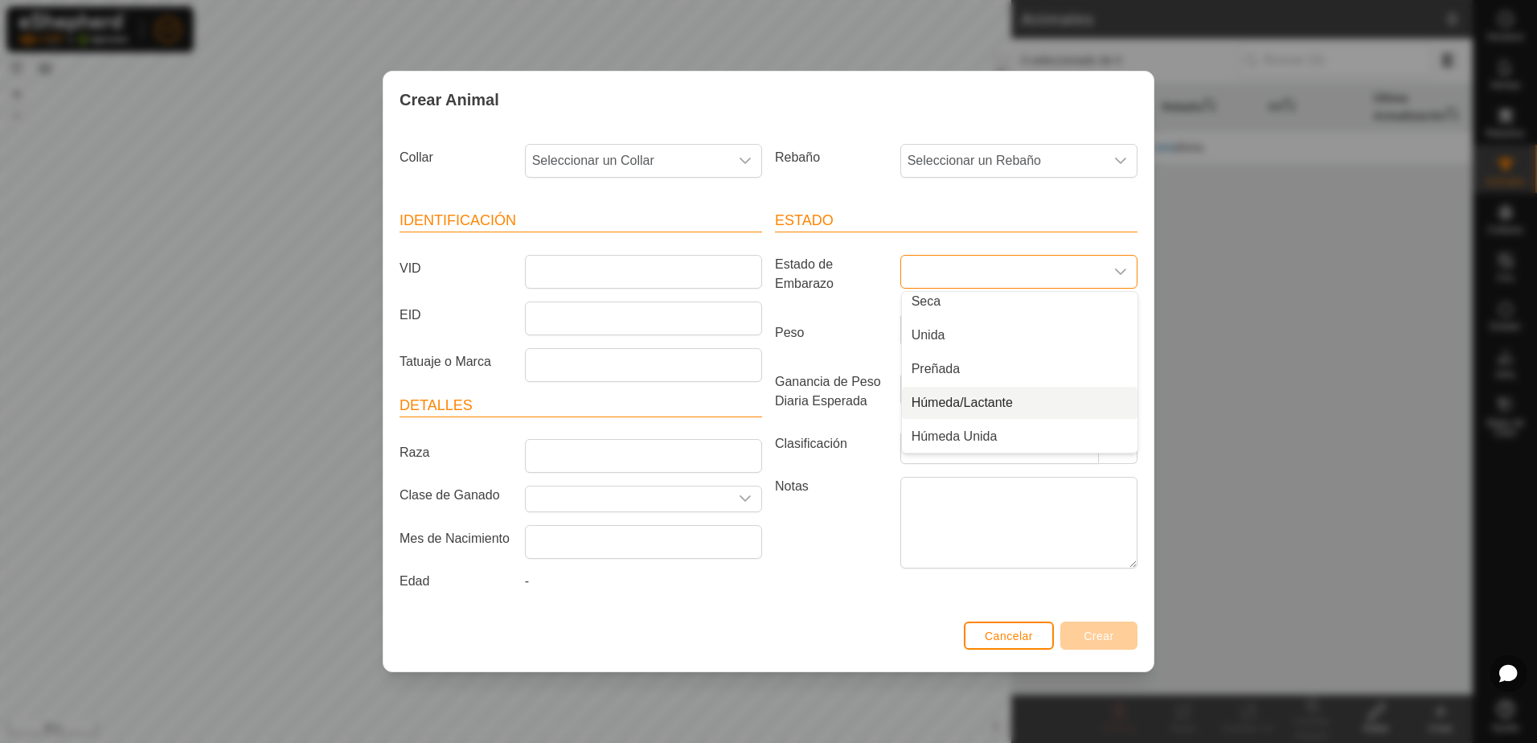 The image size is (1537, 743). I want to click on span: Crear Animal, so click(449, 100).